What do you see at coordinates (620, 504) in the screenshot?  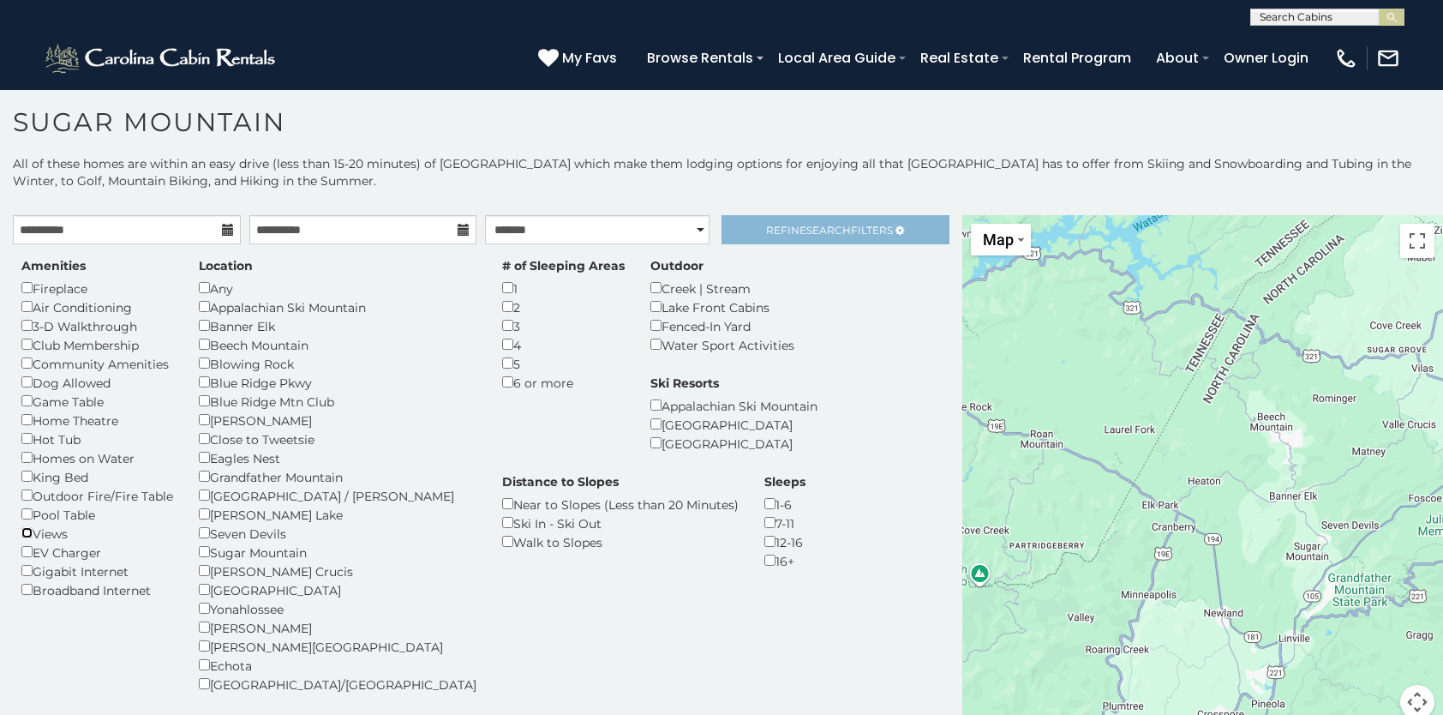 I see `div: Near to Slopes (Less than 20 Minutes)` at bounding box center [620, 504].